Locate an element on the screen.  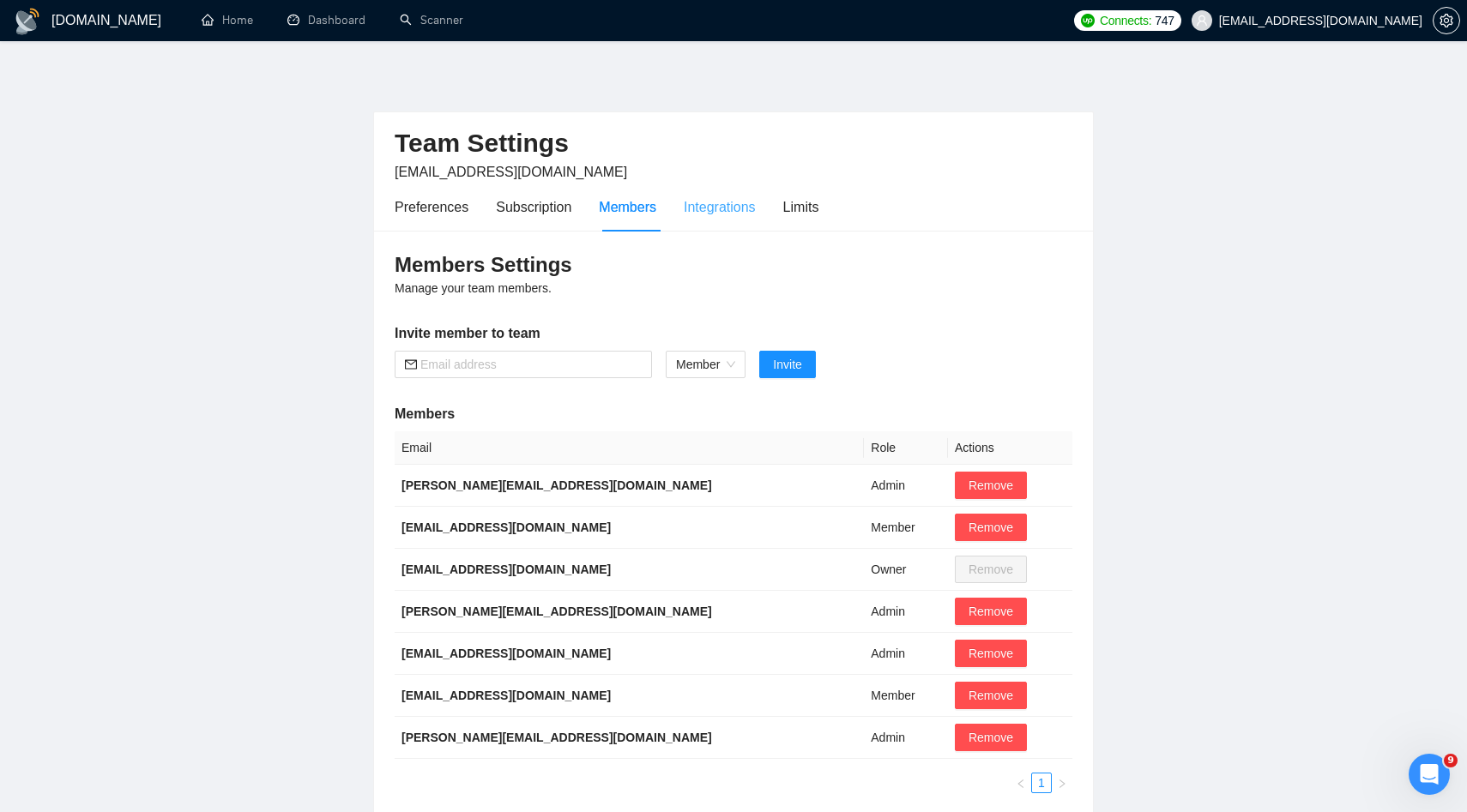
span: 747 is located at coordinates (1164, 21).